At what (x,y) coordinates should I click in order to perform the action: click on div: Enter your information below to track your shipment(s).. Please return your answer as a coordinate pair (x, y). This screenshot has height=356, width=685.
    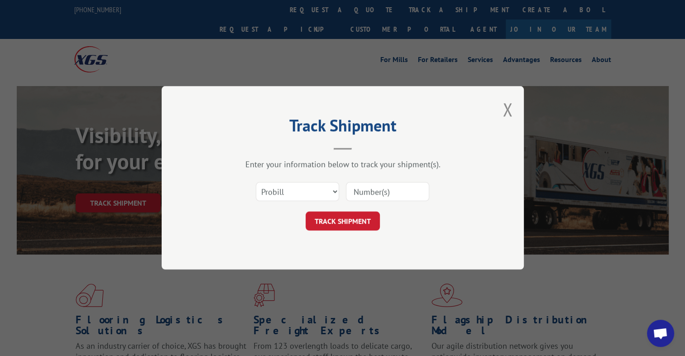
    Looking at the image, I should click on (343, 164).